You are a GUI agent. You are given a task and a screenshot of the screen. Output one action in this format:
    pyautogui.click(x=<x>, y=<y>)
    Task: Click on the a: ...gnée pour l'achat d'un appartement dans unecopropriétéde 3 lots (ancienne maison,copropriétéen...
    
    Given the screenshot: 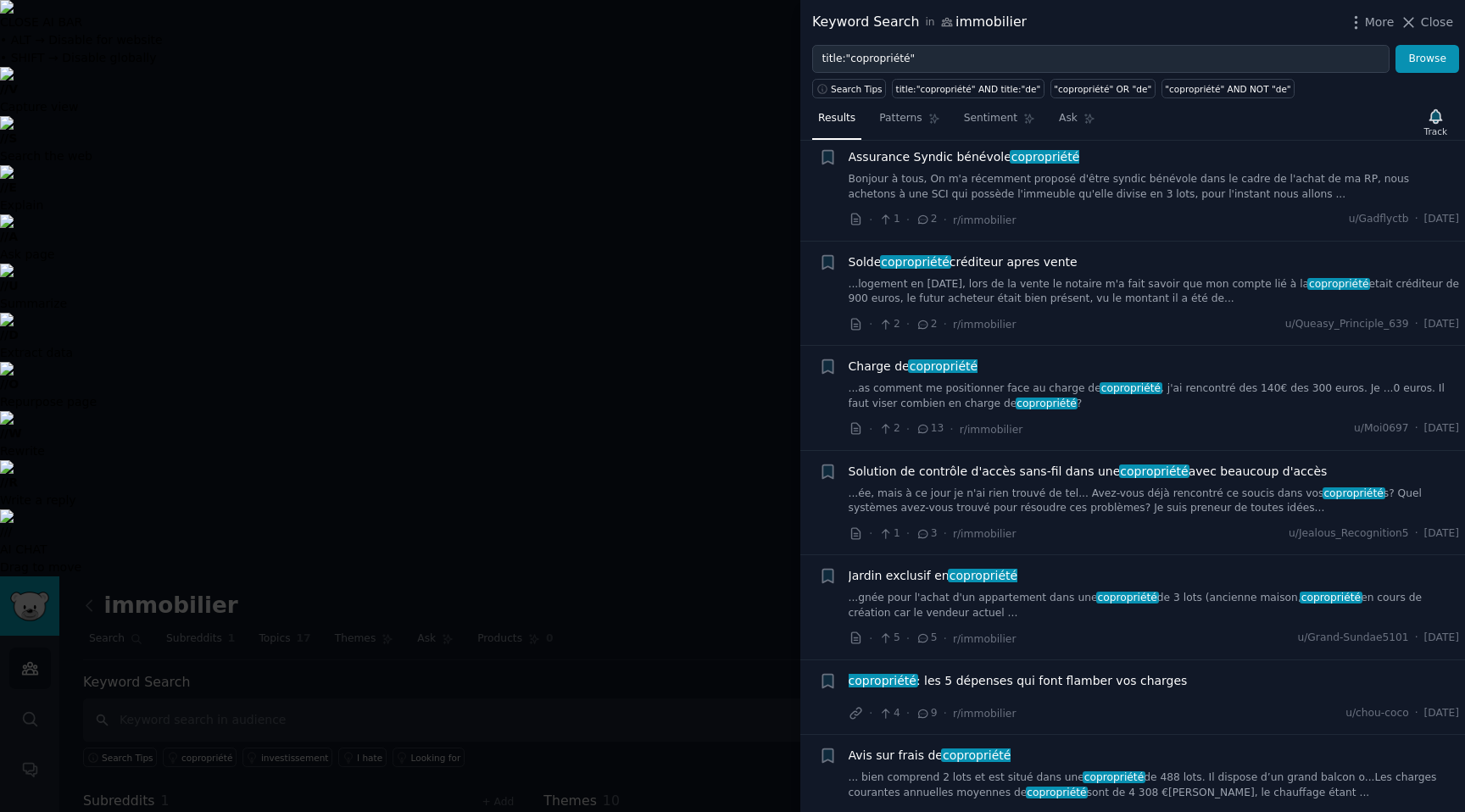 What is the action you would take?
    pyautogui.click(x=1154, y=605)
    